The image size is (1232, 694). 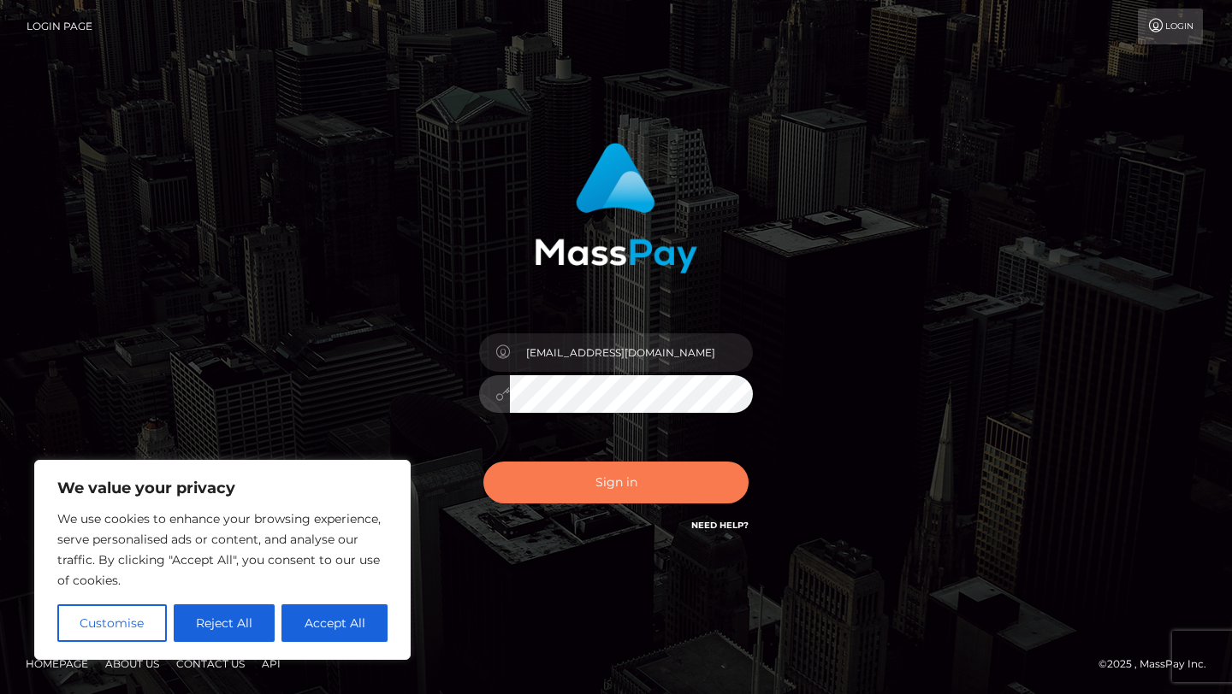 I want to click on div: We value your privacy, so click(x=222, y=560).